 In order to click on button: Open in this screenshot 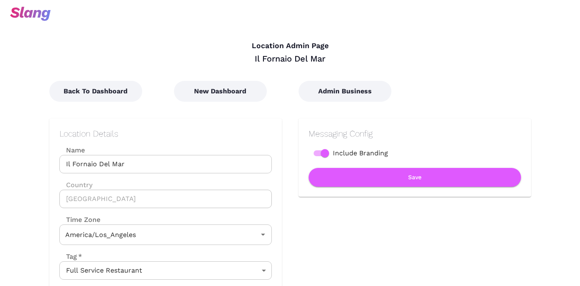, I will do `click(263, 234)`.